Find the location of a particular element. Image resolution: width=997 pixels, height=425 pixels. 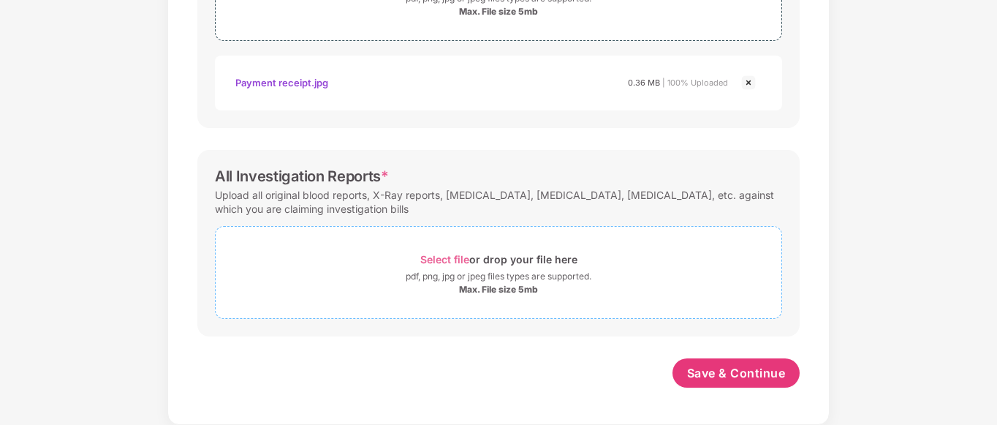

div: Payment receipt.jpg is located at coordinates (281, 83).